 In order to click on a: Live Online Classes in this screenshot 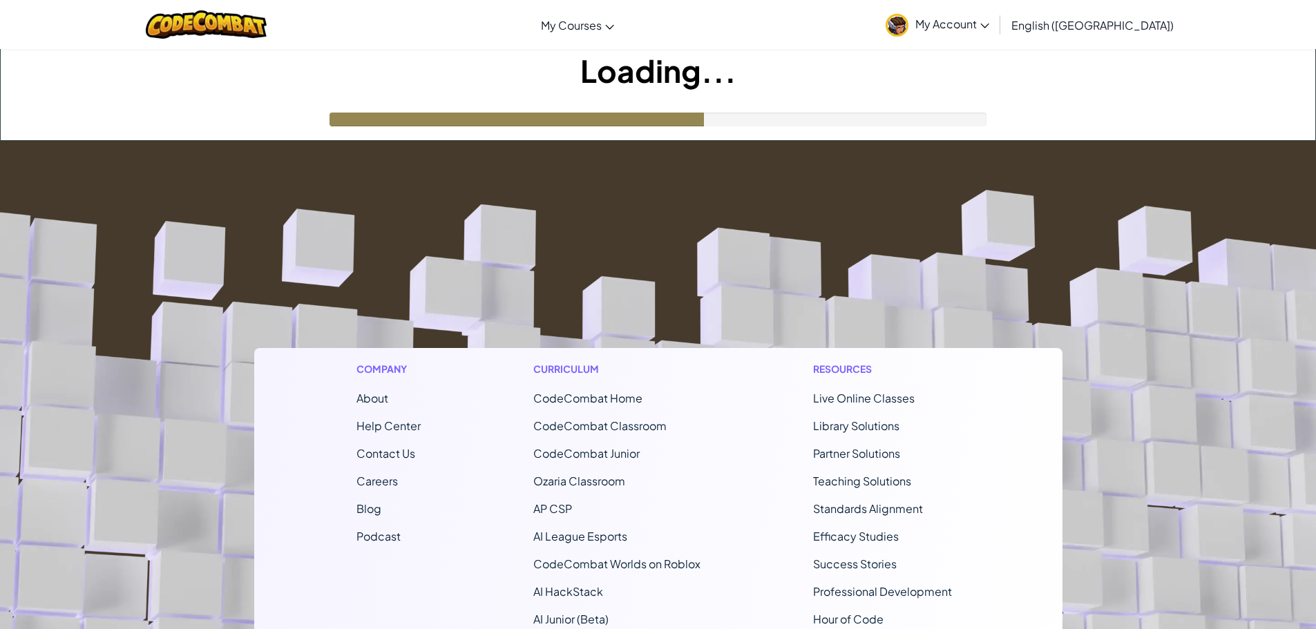, I will do `click(864, 398)`.